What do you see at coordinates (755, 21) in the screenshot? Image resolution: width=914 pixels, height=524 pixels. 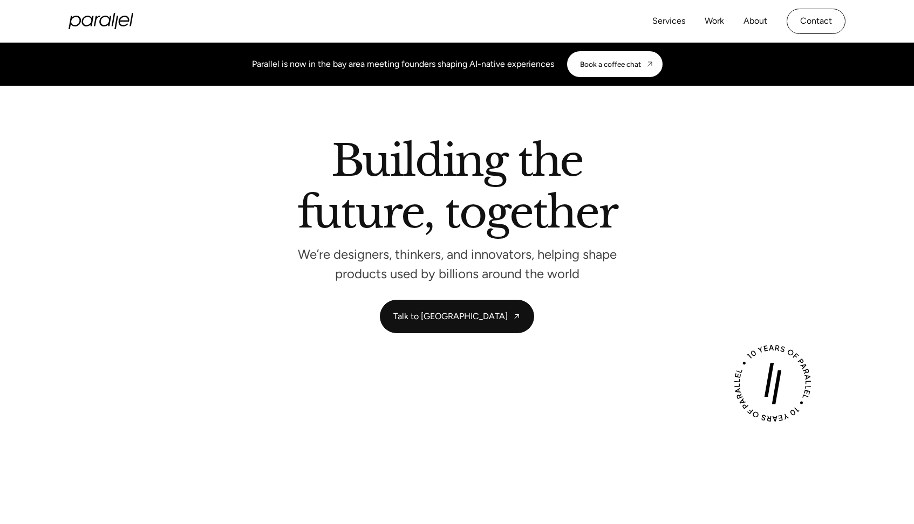 I see `a: About` at bounding box center [755, 21].